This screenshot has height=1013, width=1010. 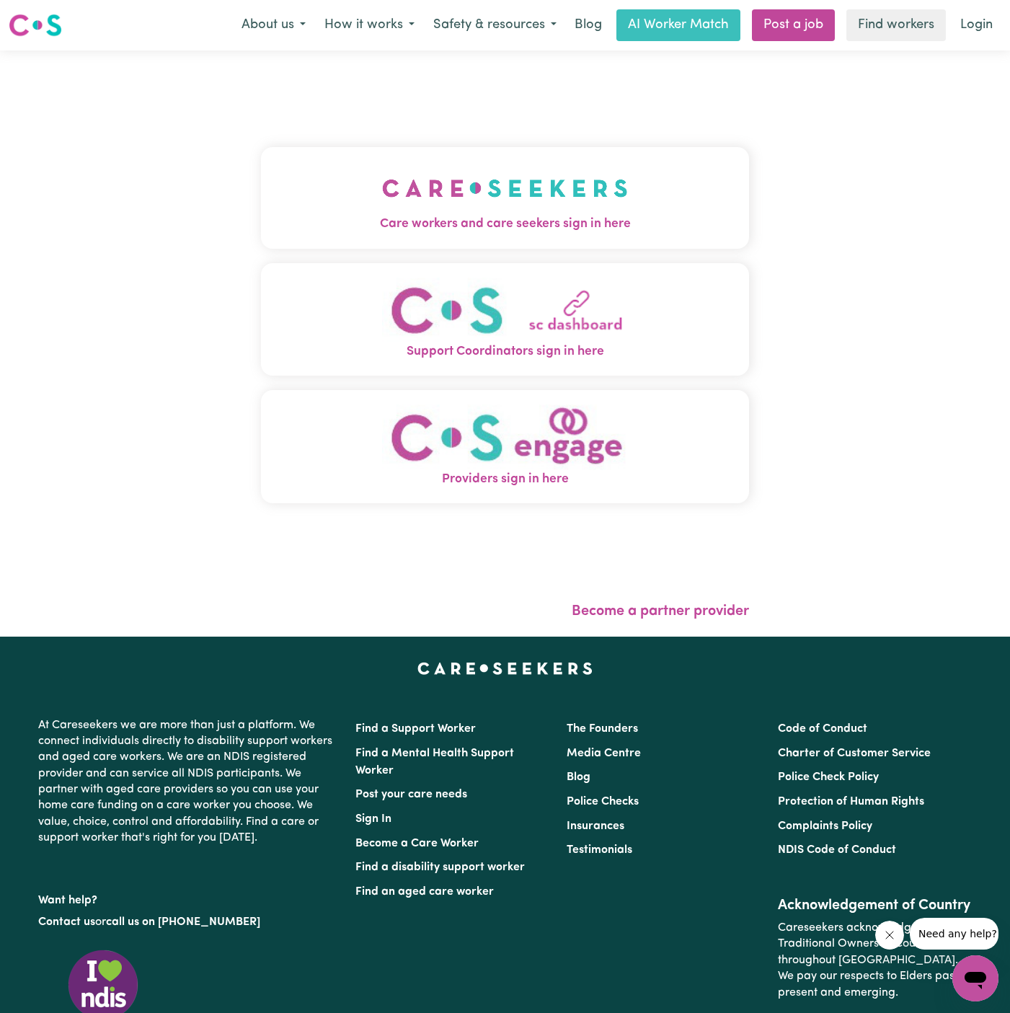 I want to click on a: Testimonials, so click(x=599, y=850).